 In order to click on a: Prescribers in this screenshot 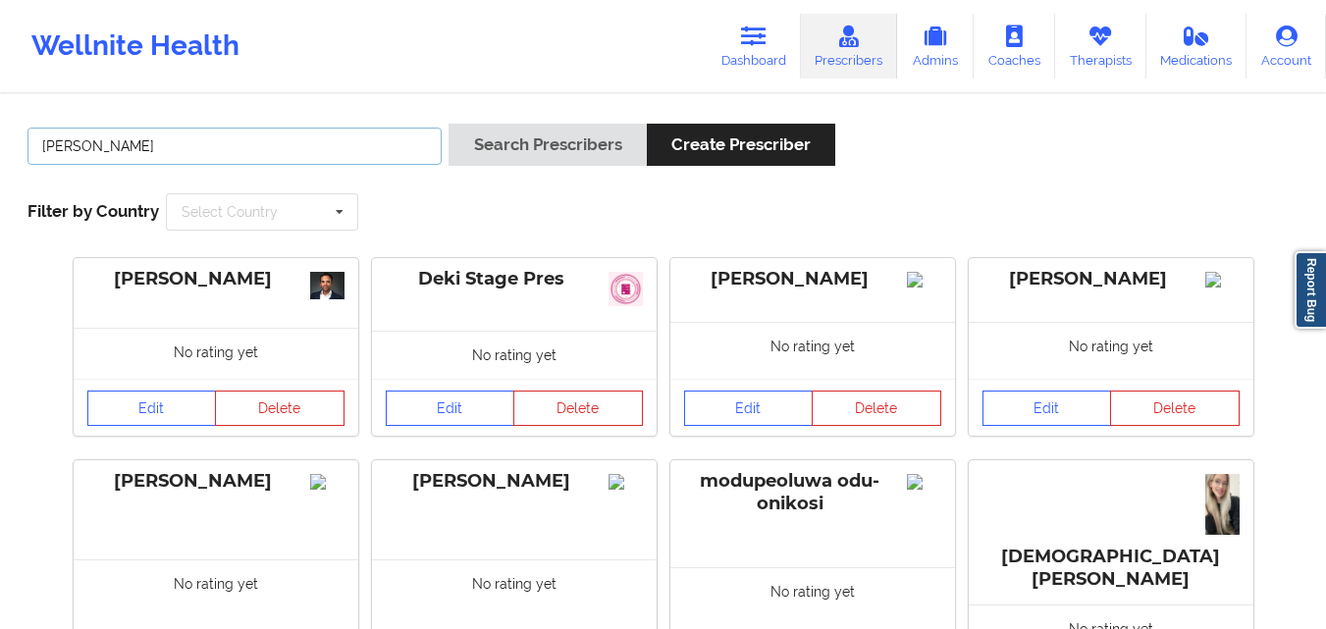, I will do `click(849, 46)`.